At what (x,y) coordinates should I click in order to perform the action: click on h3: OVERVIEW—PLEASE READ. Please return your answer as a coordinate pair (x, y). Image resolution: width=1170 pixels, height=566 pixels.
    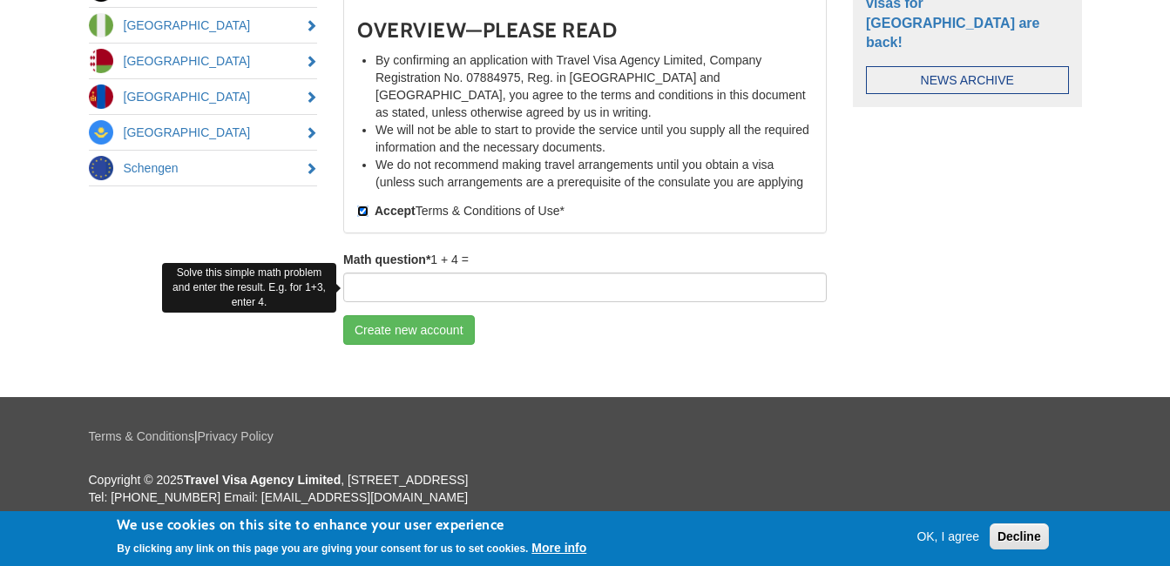
    Looking at the image, I should click on (585, 31).